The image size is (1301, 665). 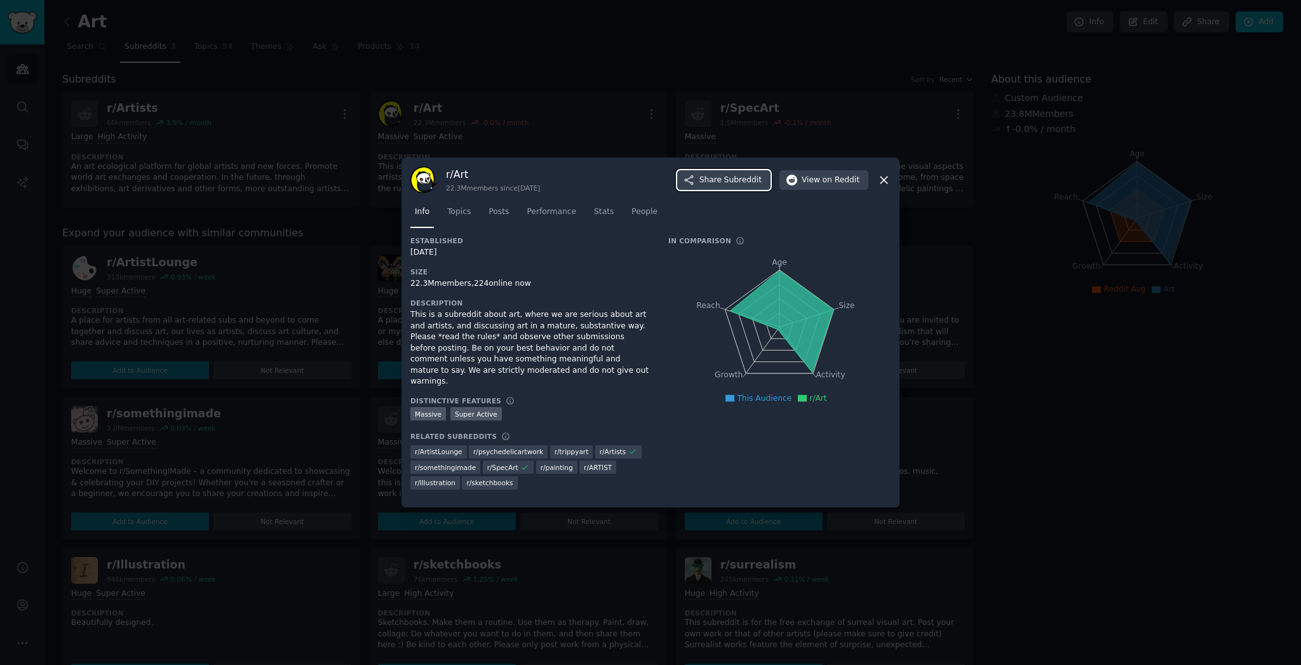 What do you see at coordinates (556, 467) in the screenshot?
I see `span: r/ painting` at bounding box center [556, 467].